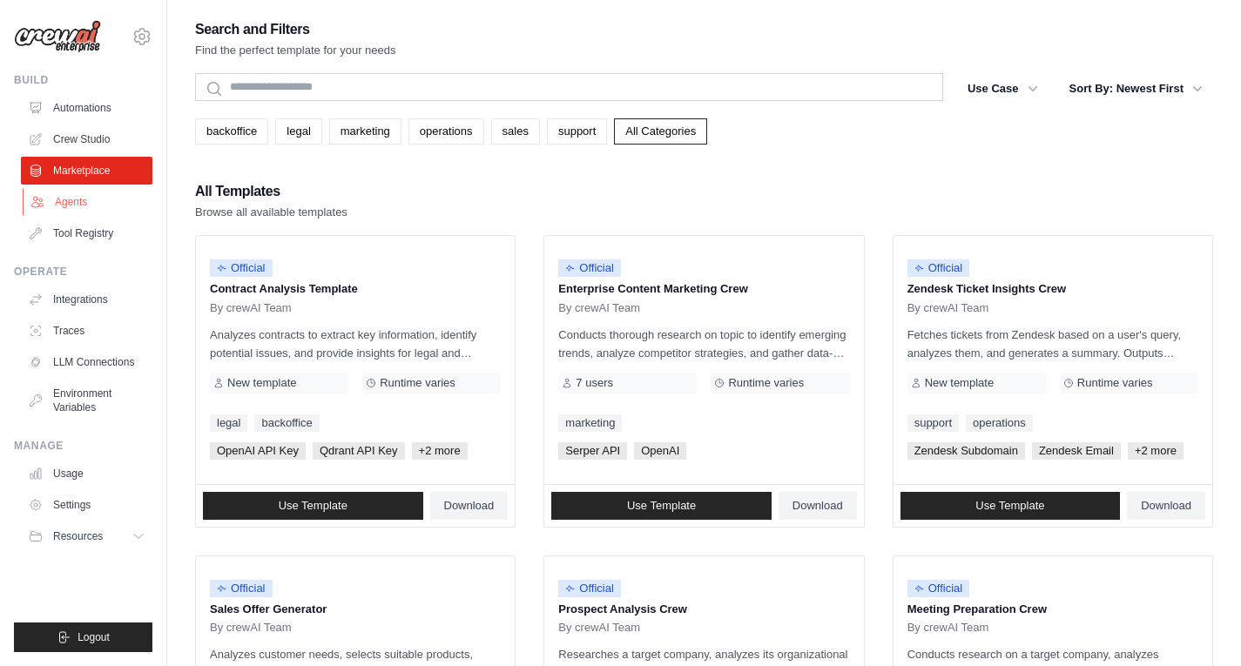  I want to click on p: Analyzes contracts to extract key information, identify potential issues, and provide insights fo..., so click(355, 344).